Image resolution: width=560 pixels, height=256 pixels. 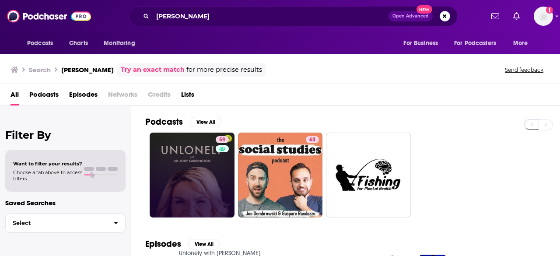 I want to click on span: Open Advanced, so click(x=410, y=16).